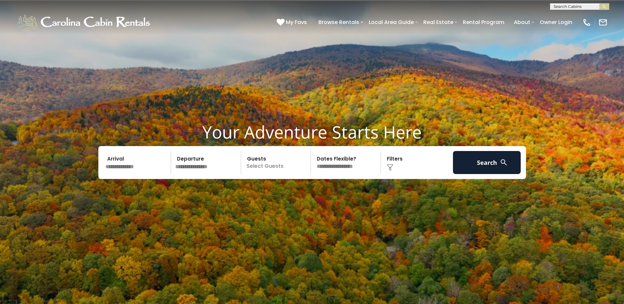 The height and width of the screenshot is (304, 624). Describe the element at coordinates (339, 22) in the screenshot. I see `a: Browse Rentals` at that location.